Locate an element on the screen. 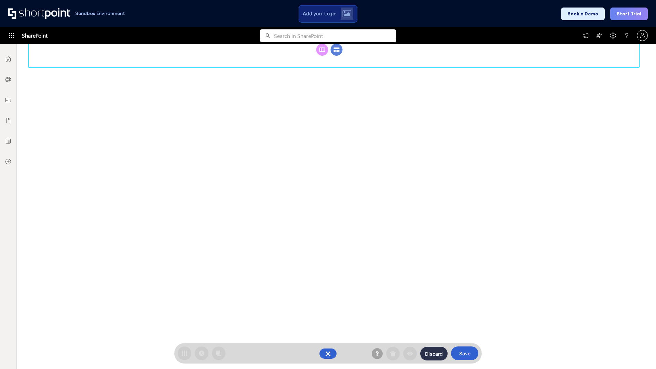  span: SharePoint is located at coordinates (35, 36).